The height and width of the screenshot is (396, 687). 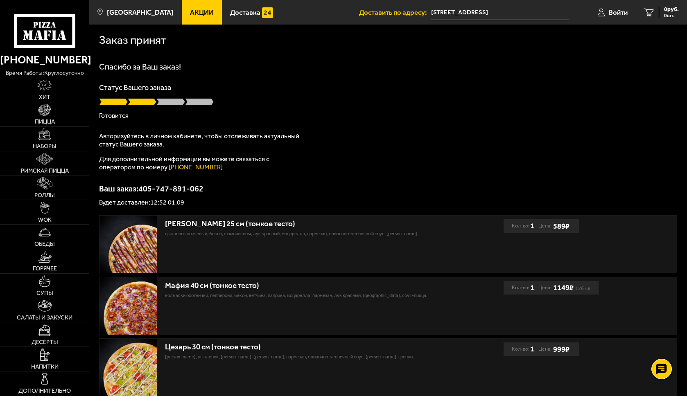 What do you see at coordinates (671, 9) in the screenshot?
I see `span: 0 руб.` at bounding box center [671, 9].